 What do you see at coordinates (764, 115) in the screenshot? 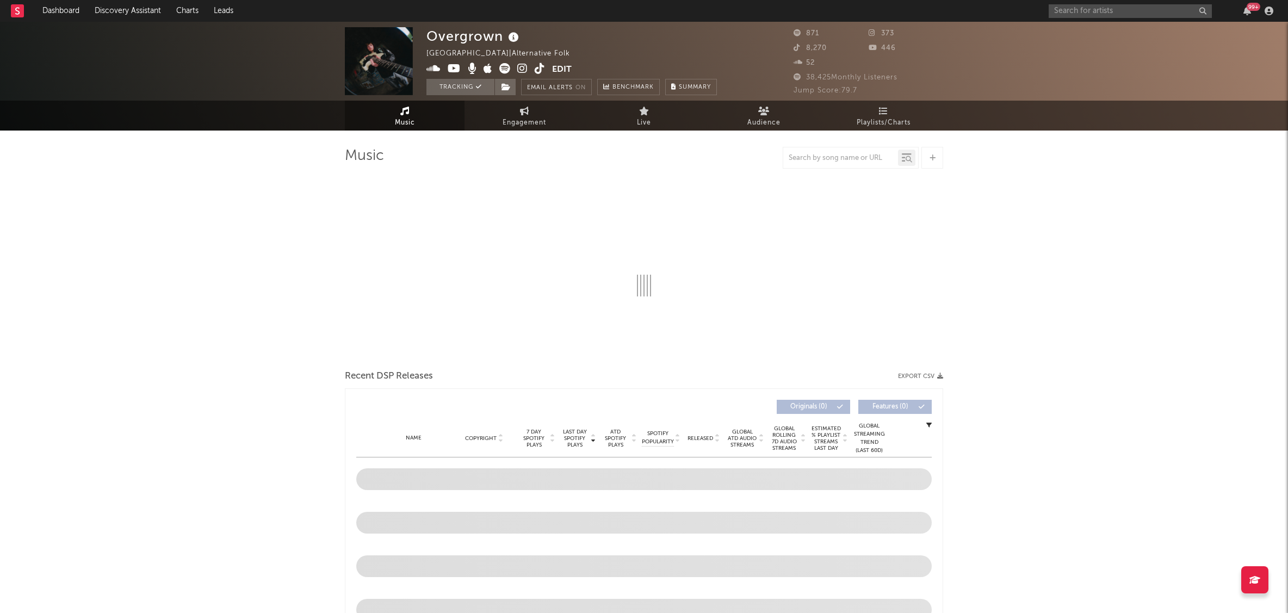
I see `a: Audience` at bounding box center [764, 115].